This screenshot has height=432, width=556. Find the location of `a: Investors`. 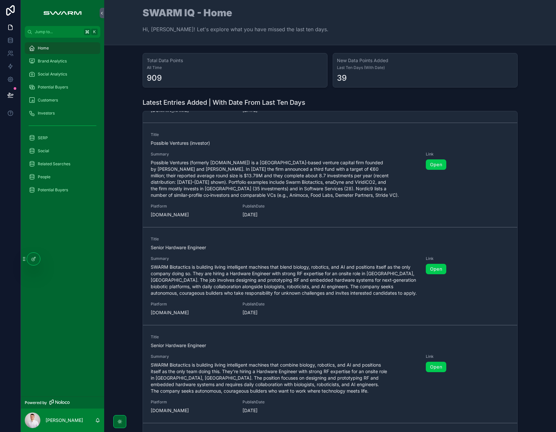

a: Investors is located at coordinates (62, 113).